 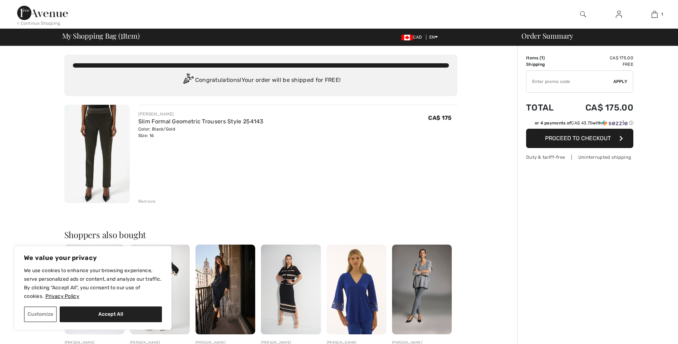 What do you see at coordinates (93, 288) in the screenshot?
I see `div: We value your privacy` at bounding box center [93, 288].